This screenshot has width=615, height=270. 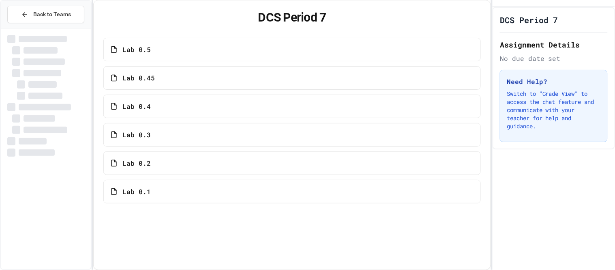 I want to click on span: Lab 0.4, so click(x=137, y=106).